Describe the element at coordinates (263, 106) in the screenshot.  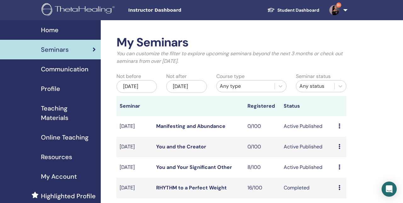
I see `th: Registered` at that location.